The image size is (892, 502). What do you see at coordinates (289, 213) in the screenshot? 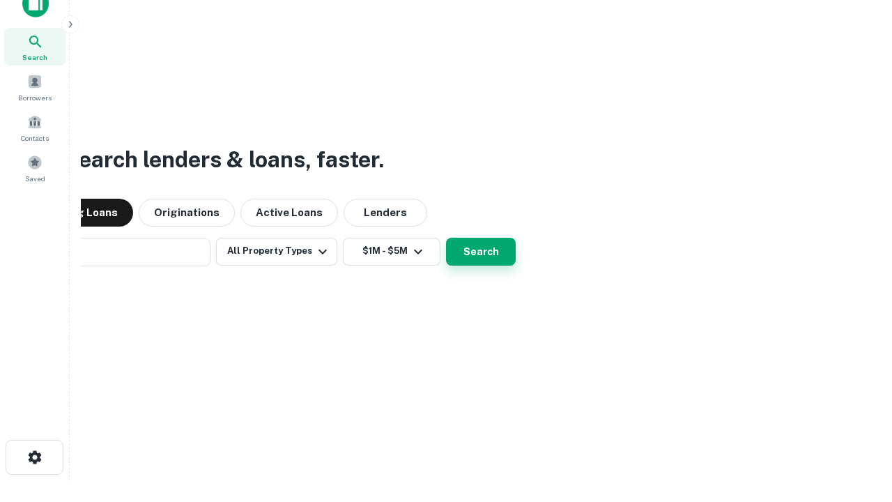
I see `button: Active Loans` at bounding box center [289, 213].